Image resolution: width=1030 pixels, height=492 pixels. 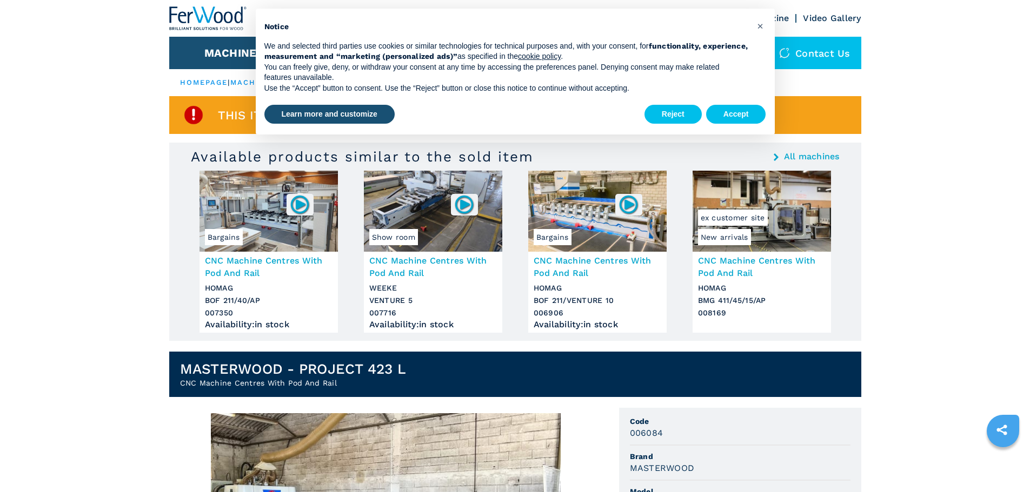 I want to click on img: 006906, so click(x=628, y=204).